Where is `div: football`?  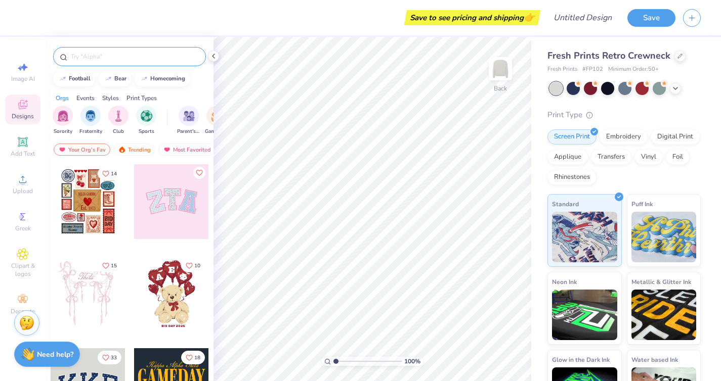
div: football is located at coordinates (79, 78).